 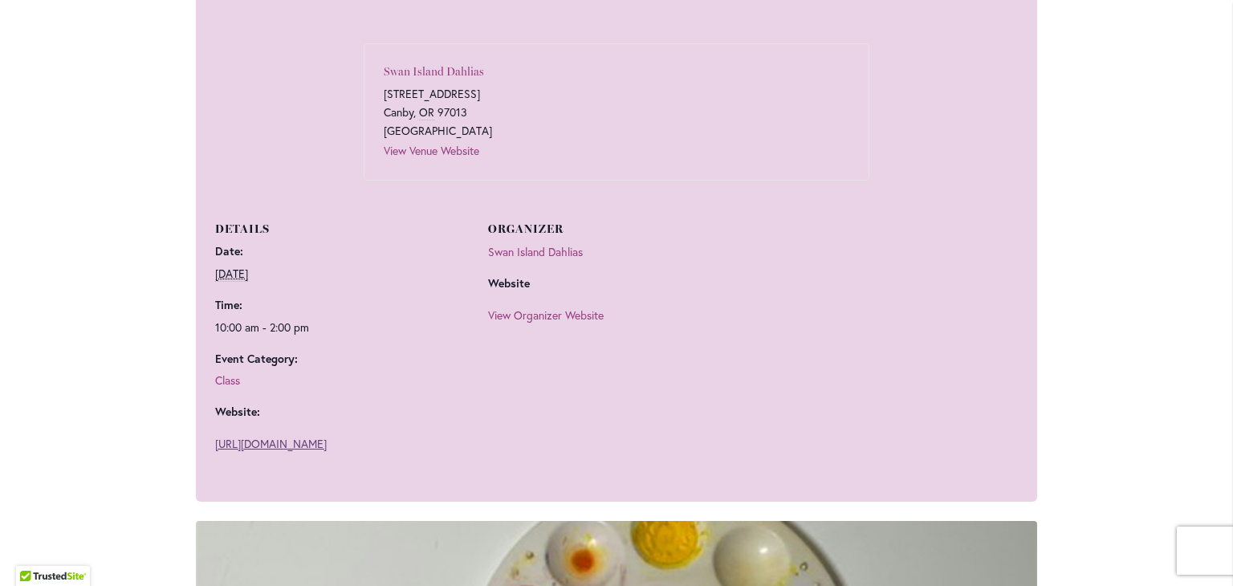 I want to click on abbr: 2025-09-20, so click(x=231, y=274).